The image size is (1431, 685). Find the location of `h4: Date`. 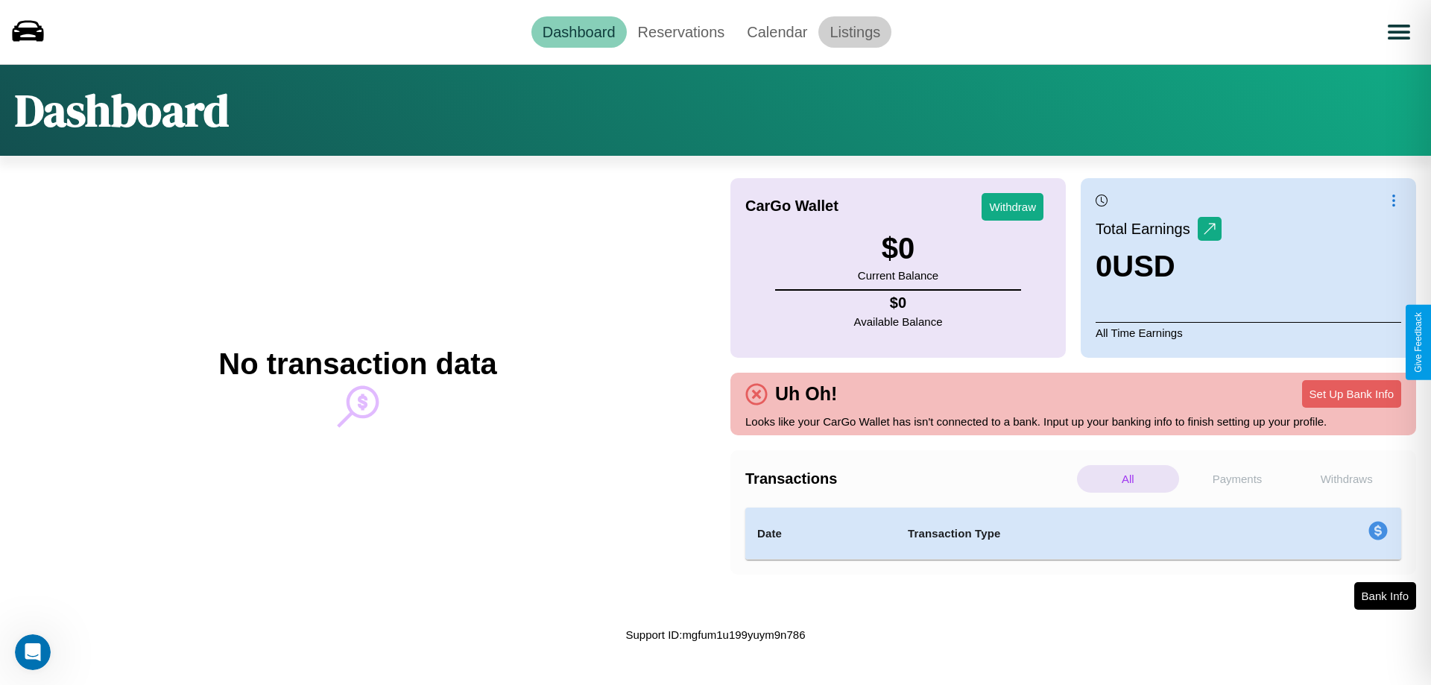

h4: Date is located at coordinates (821, 534).